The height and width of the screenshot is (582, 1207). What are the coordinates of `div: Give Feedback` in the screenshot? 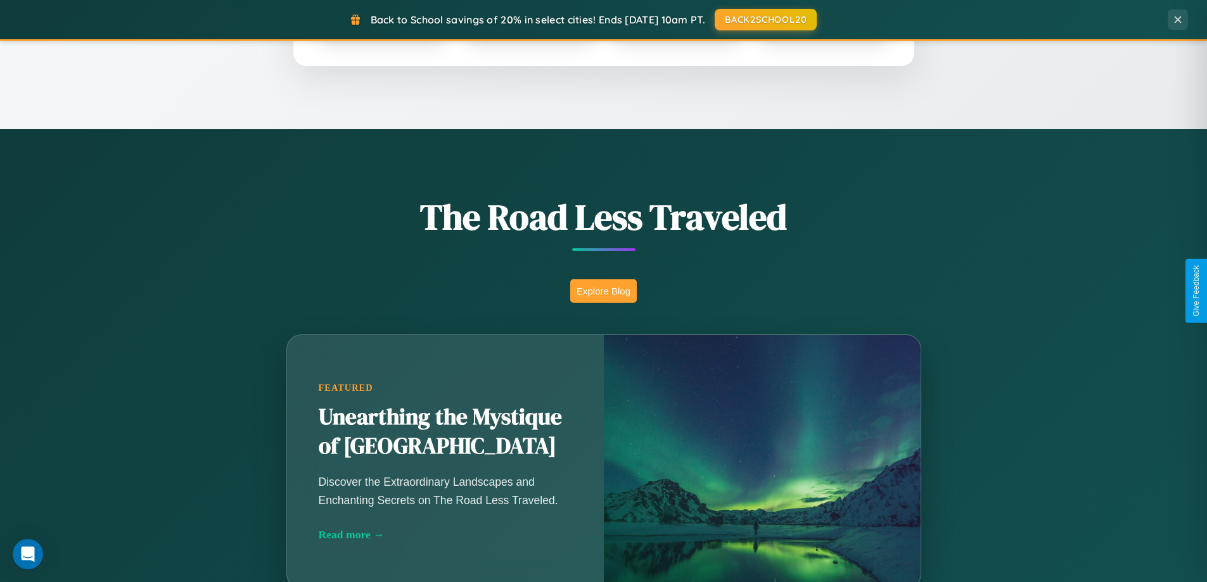 It's located at (1196, 291).